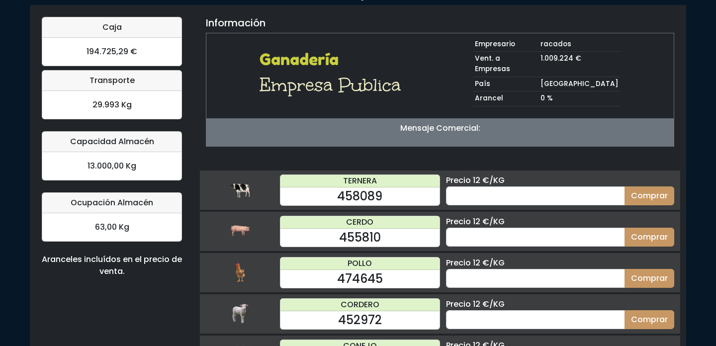 The height and width of the screenshot is (346, 716). What do you see at coordinates (360, 305) in the screenshot?
I see `div: CORDERO` at bounding box center [360, 305].